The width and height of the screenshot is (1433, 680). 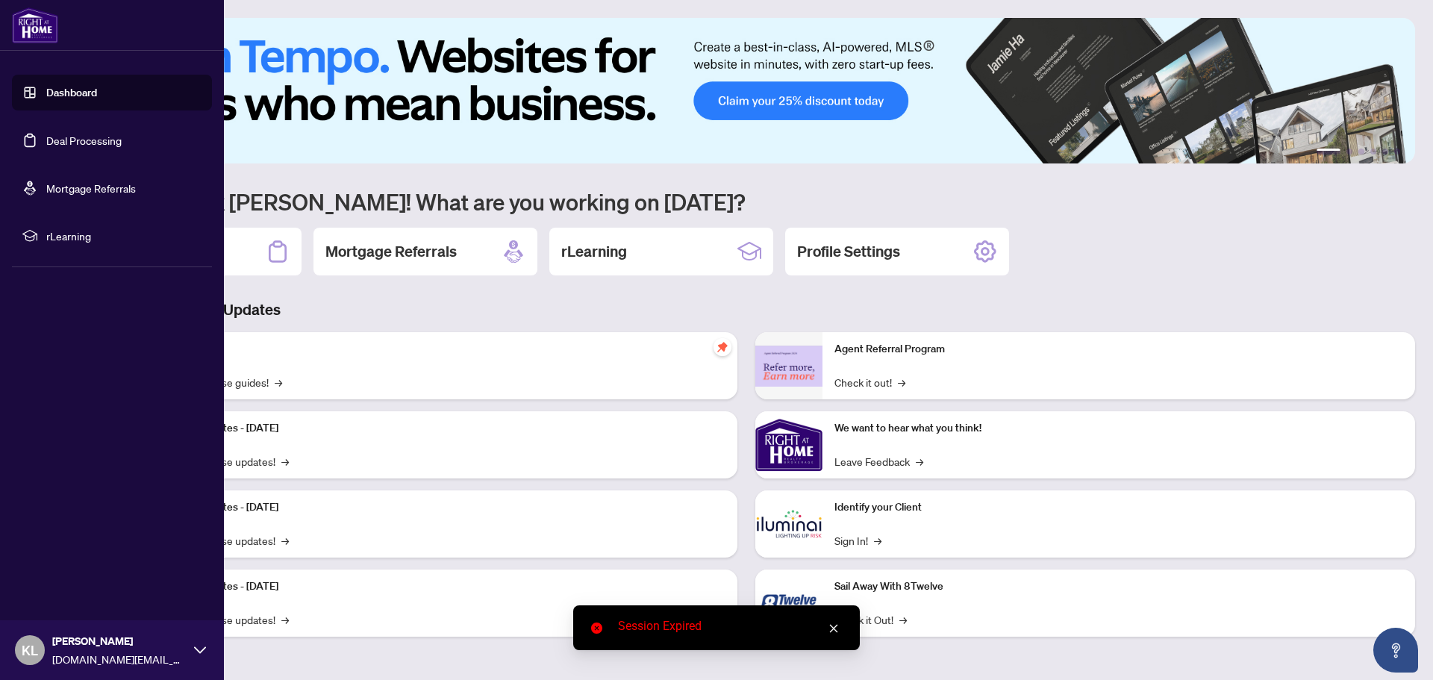 I want to click on a: Sign In!→, so click(x=858, y=541).